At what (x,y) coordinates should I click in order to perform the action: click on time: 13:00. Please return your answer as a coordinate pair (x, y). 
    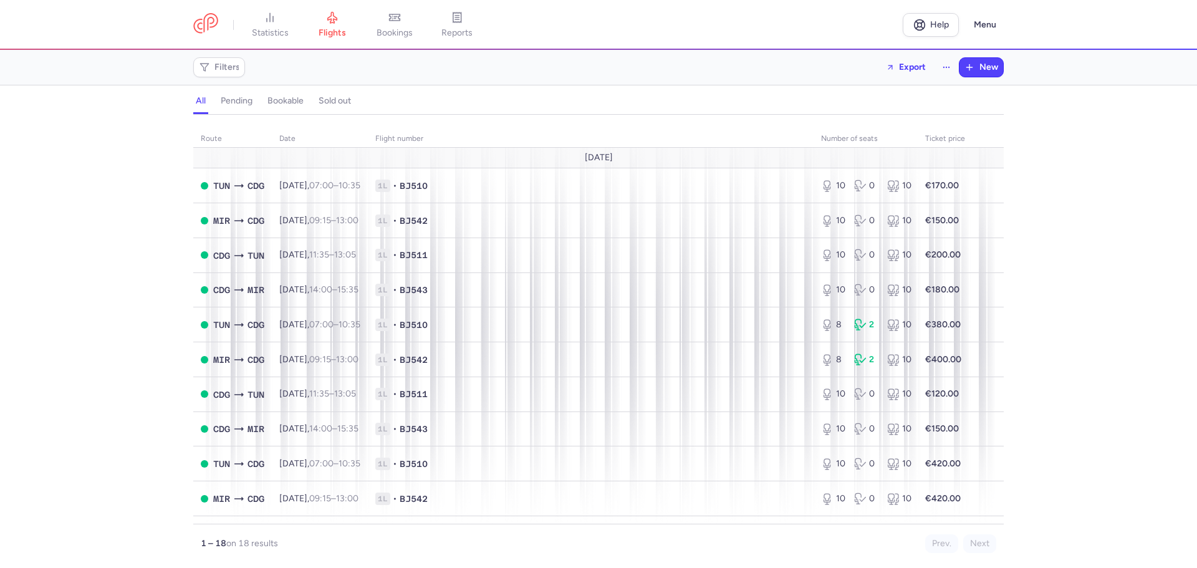
    Looking at the image, I should click on (347, 359).